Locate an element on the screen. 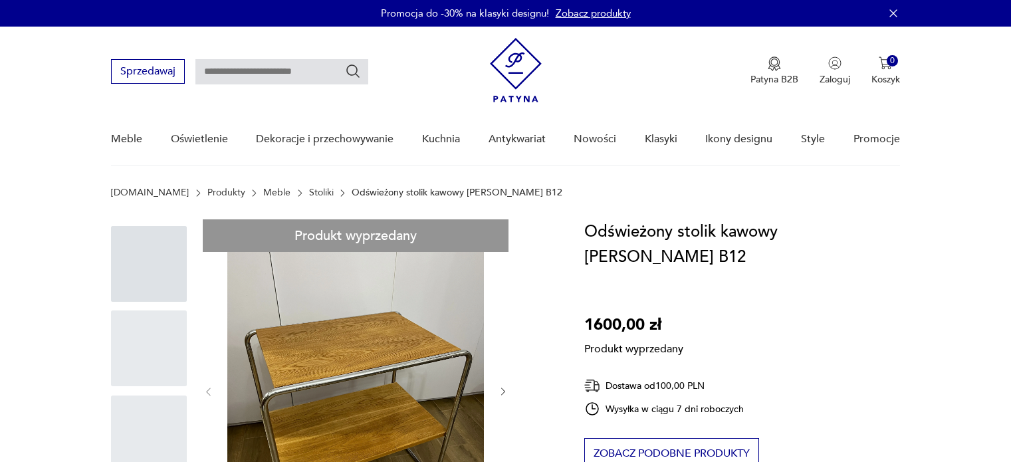 This screenshot has width=1011, height=462. a: Produkty is located at coordinates (226, 193).